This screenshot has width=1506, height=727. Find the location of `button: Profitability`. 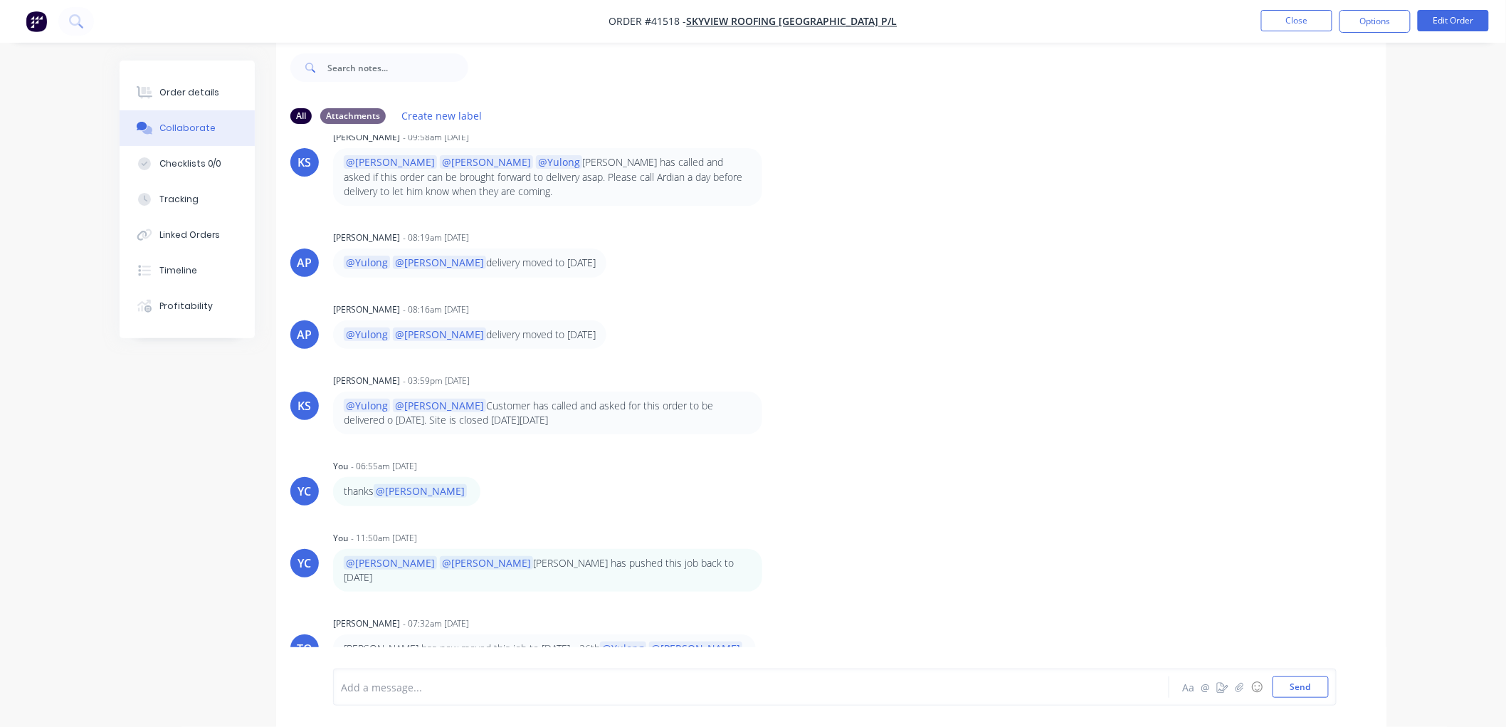

button: Profitability is located at coordinates (187, 306).